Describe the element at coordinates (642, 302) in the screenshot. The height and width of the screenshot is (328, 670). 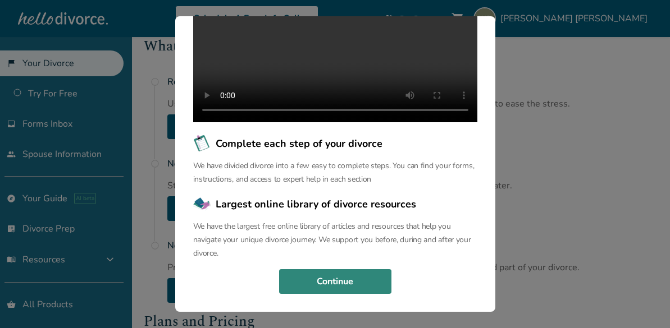
I see `div: Chat Widget` at that location.